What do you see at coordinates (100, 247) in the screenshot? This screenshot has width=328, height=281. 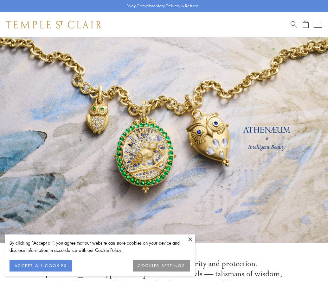 I see `div: By clicking “Accept all”, you agree that our website can store cookies on your device and disclos...` at bounding box center [100, 247].